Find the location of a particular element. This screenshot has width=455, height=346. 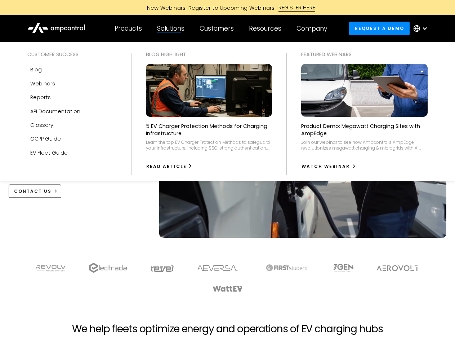

a: Reports is located at coordinates (72, 97).